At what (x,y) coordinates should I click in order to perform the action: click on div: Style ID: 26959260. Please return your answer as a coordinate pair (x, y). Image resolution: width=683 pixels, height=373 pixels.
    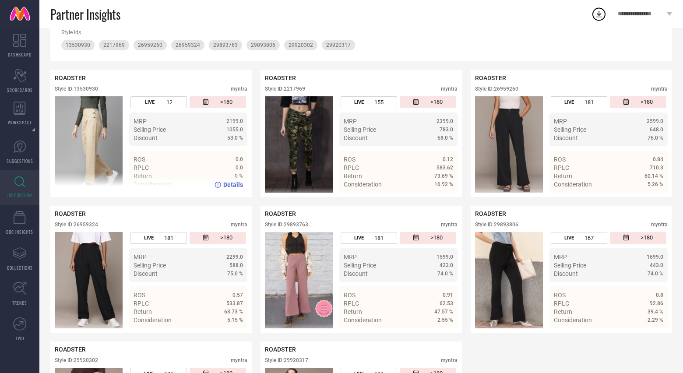
    Looking at the image, I should click on (497, 89).